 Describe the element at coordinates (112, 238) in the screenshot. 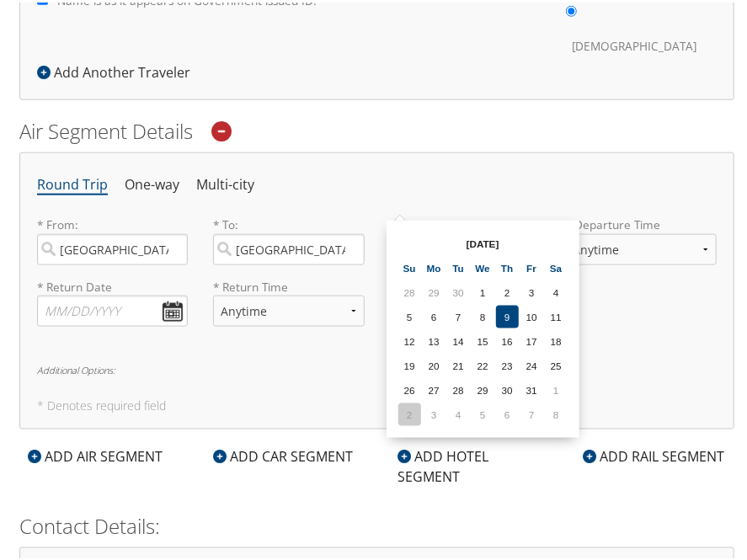

I see `label: * From:` at that location.